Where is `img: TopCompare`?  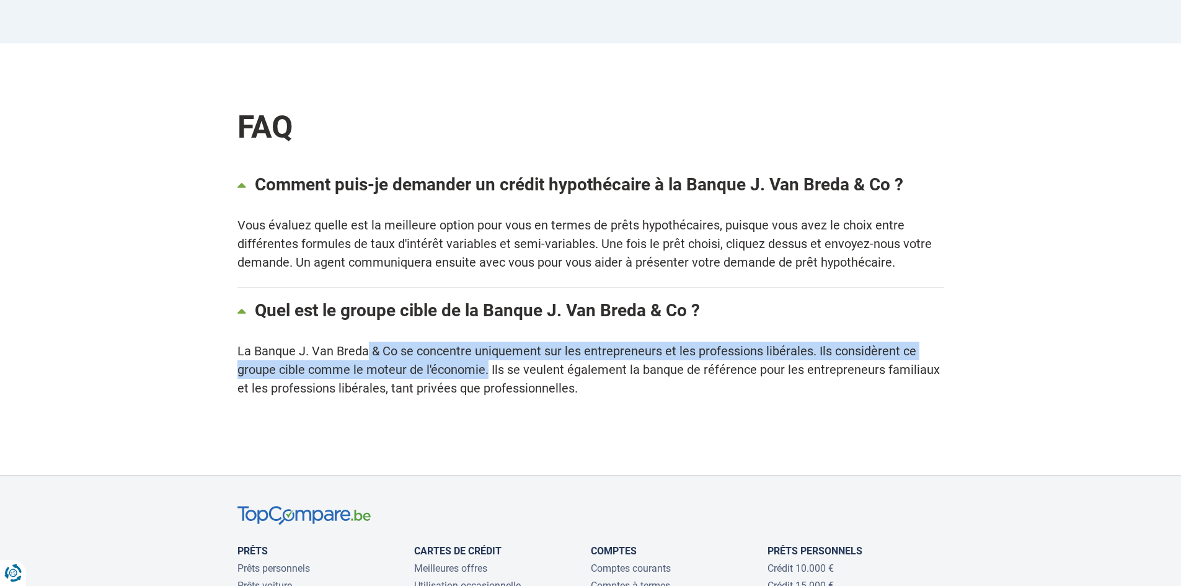 img: TopCompare is located at coordinates (304, 515).